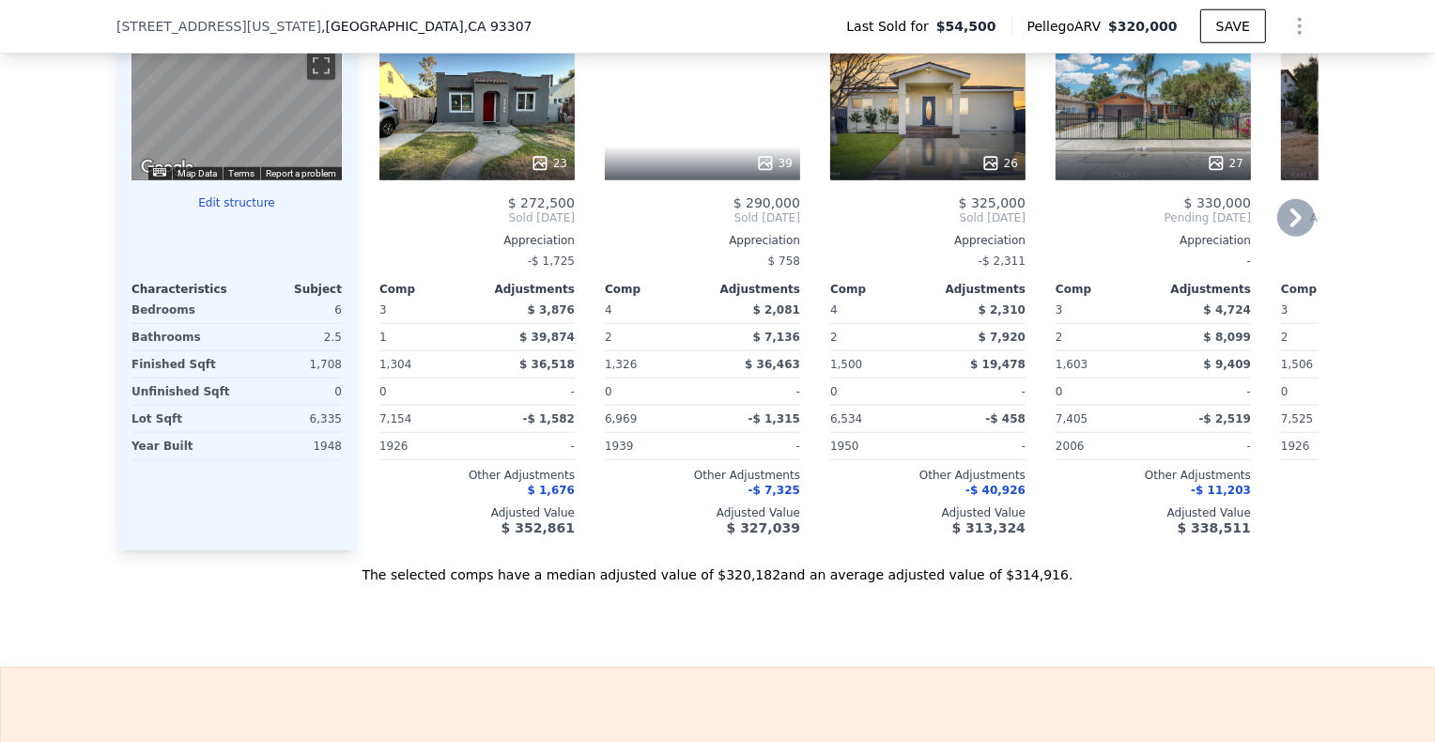  What do you see at coordinates (182, 364) in the screenshot?
I see `div: Finished Sqft` at bounding box center [182, 364].